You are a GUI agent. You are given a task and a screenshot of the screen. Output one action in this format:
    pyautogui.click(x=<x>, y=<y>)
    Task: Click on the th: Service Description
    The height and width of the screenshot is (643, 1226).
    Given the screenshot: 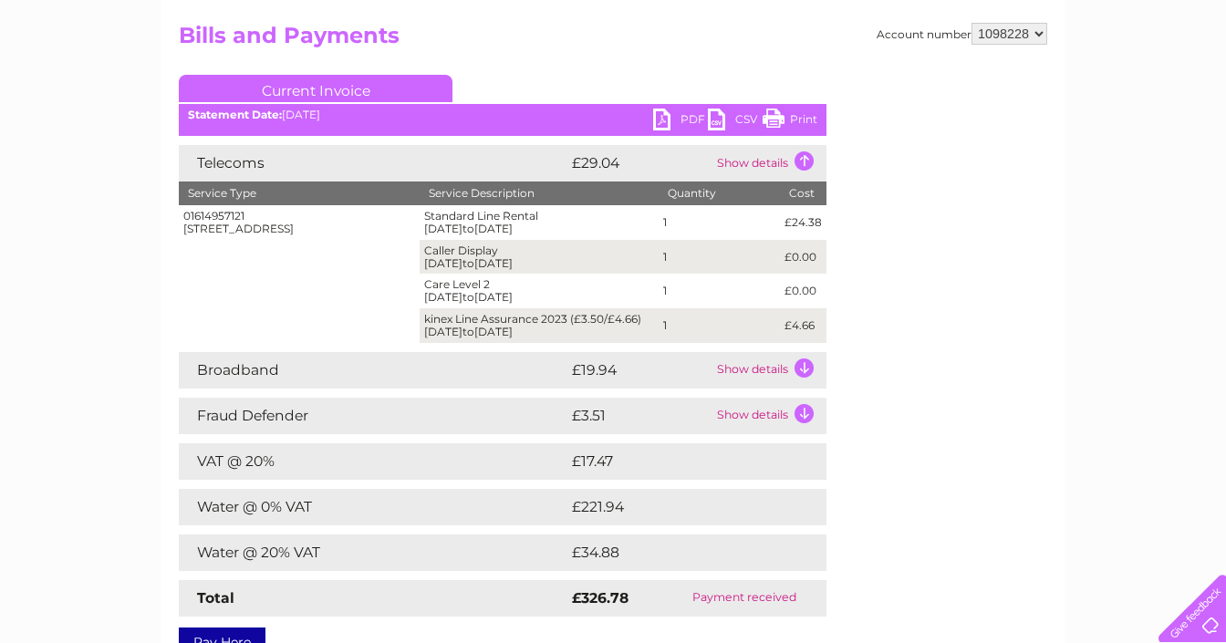 What is the action you would take?
    pyautogui.click(x=538, y=193)
    